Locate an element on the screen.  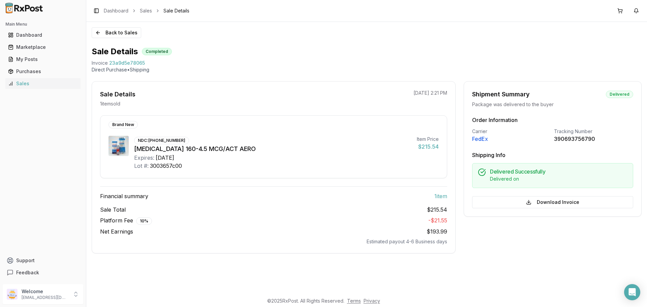
div: Open Intercom Messenger is located at coordinates (633, 292).